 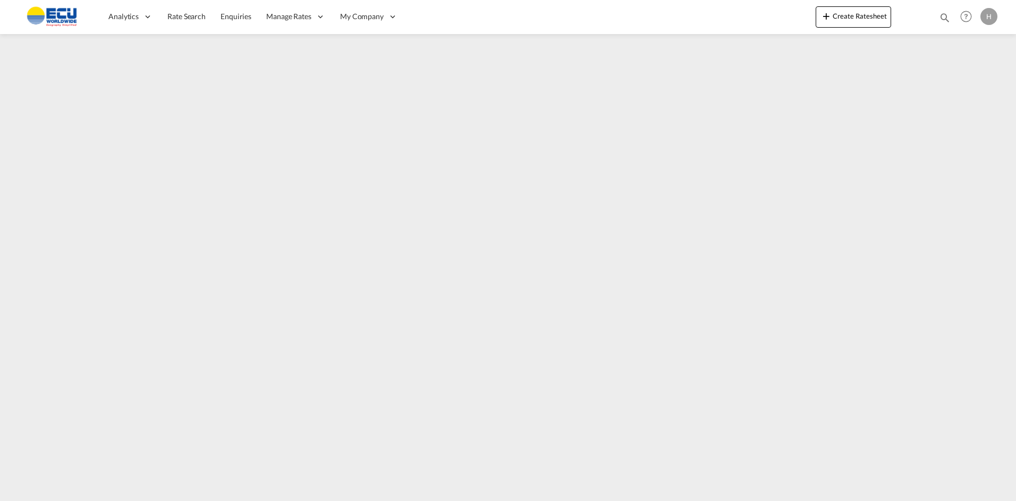 What do you see at coordinates (362, 16) in the screenshot?
I see `span: My Company` at bounding box center [362, 16].